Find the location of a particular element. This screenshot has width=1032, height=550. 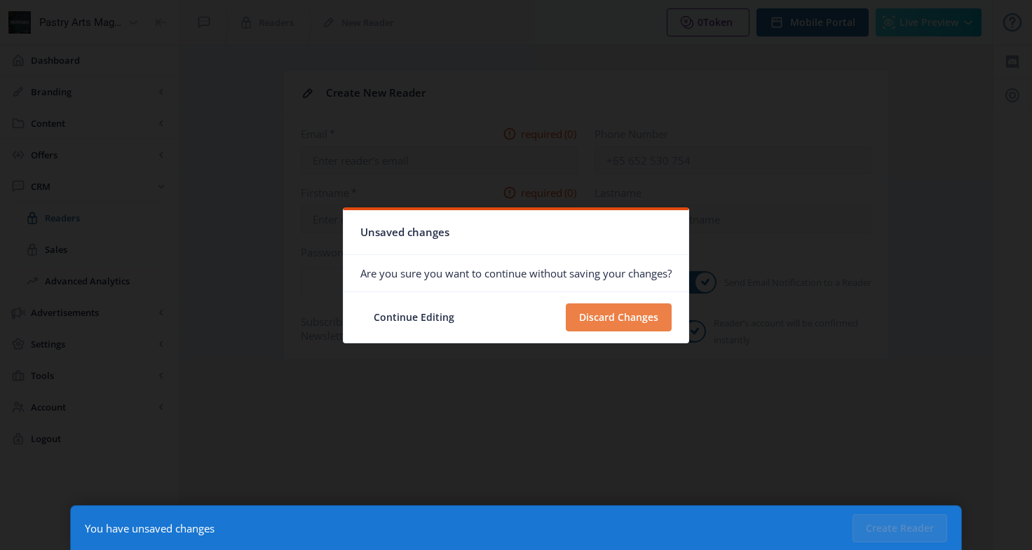

nb-card-body: Are you sure you want to continue without saving your changes? is located at coordinates (516, 273).